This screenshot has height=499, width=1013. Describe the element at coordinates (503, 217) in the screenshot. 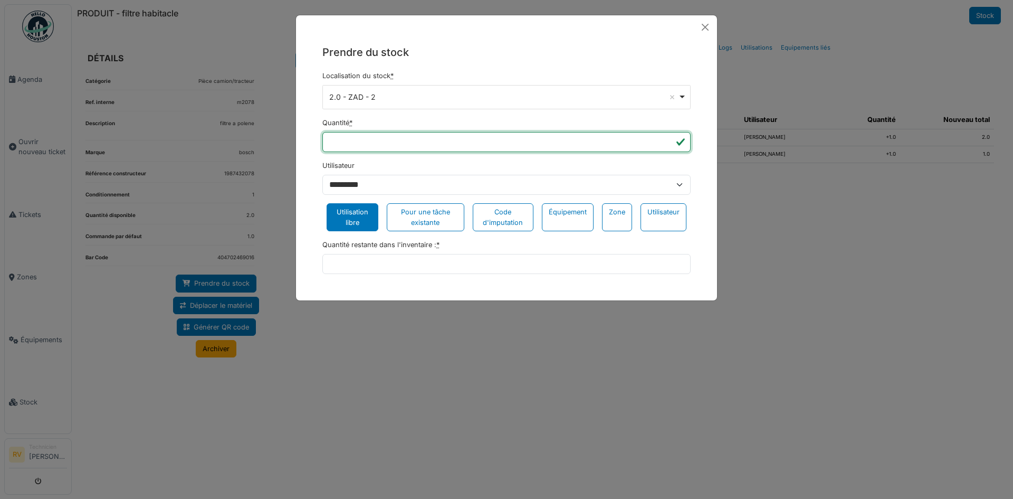

I see `div: Code d'imputation` at that location.